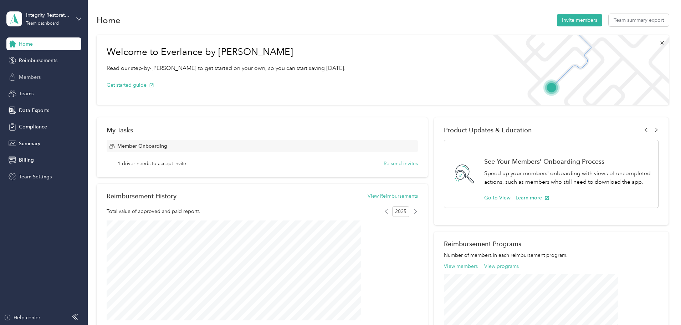 The height and width of the screenshot is (325, 681). Describe the element at coordinates (262, 130) in the screenshot. I see `div: My Tasks` at that location.